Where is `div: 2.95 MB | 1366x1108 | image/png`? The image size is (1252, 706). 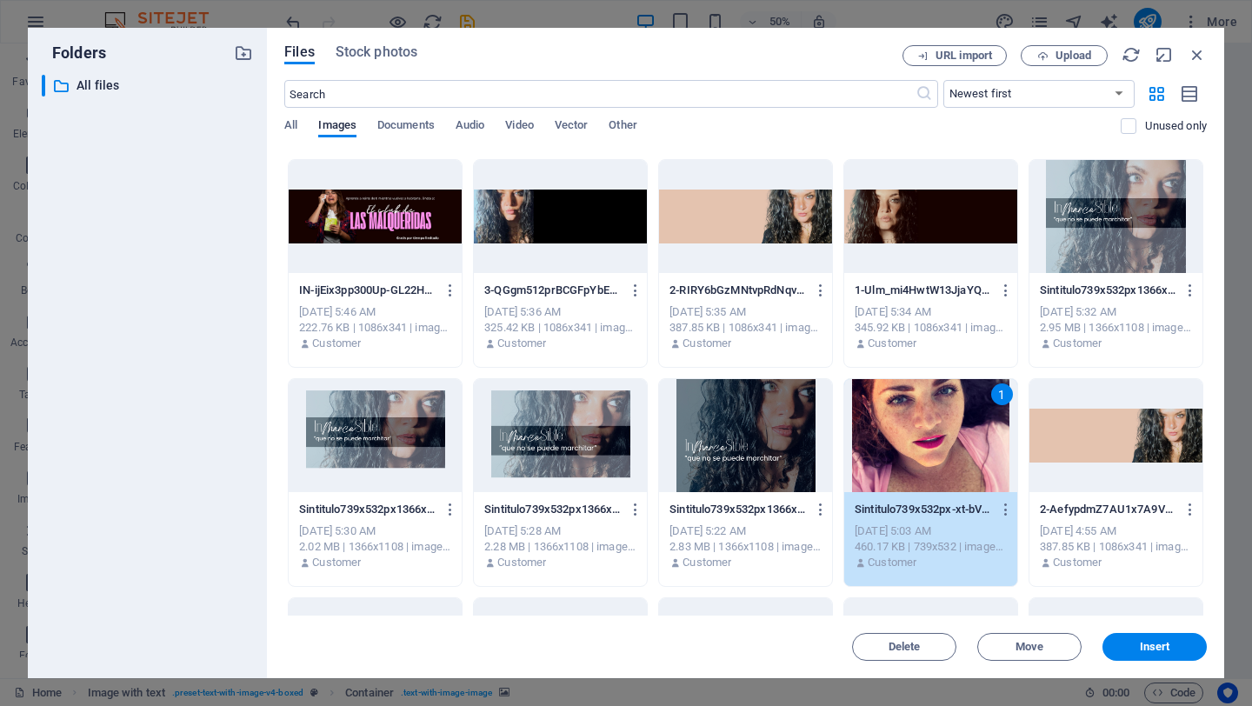 div: 2.95 MB | 1366x1108 | image/png is located at coordinates (1116, 328).